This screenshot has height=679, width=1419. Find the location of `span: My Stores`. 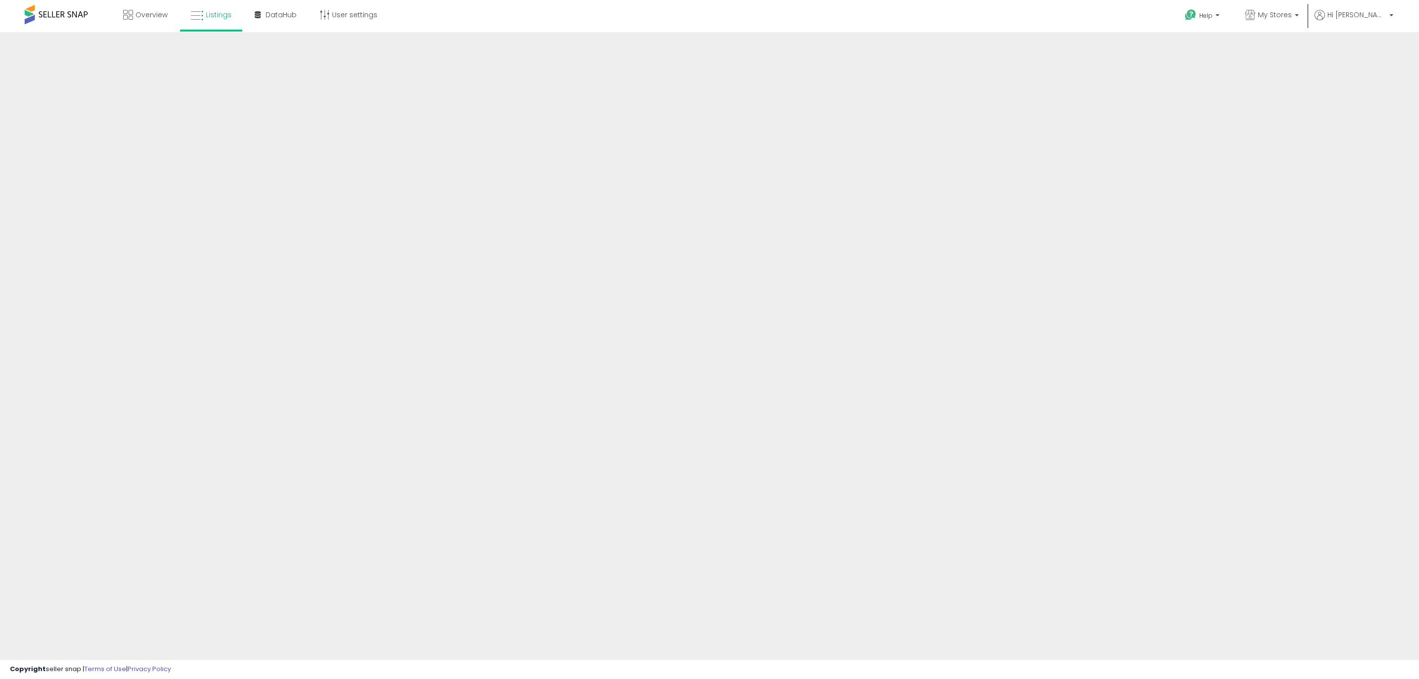

span: My Stores is located at coordinates (1275, 15).